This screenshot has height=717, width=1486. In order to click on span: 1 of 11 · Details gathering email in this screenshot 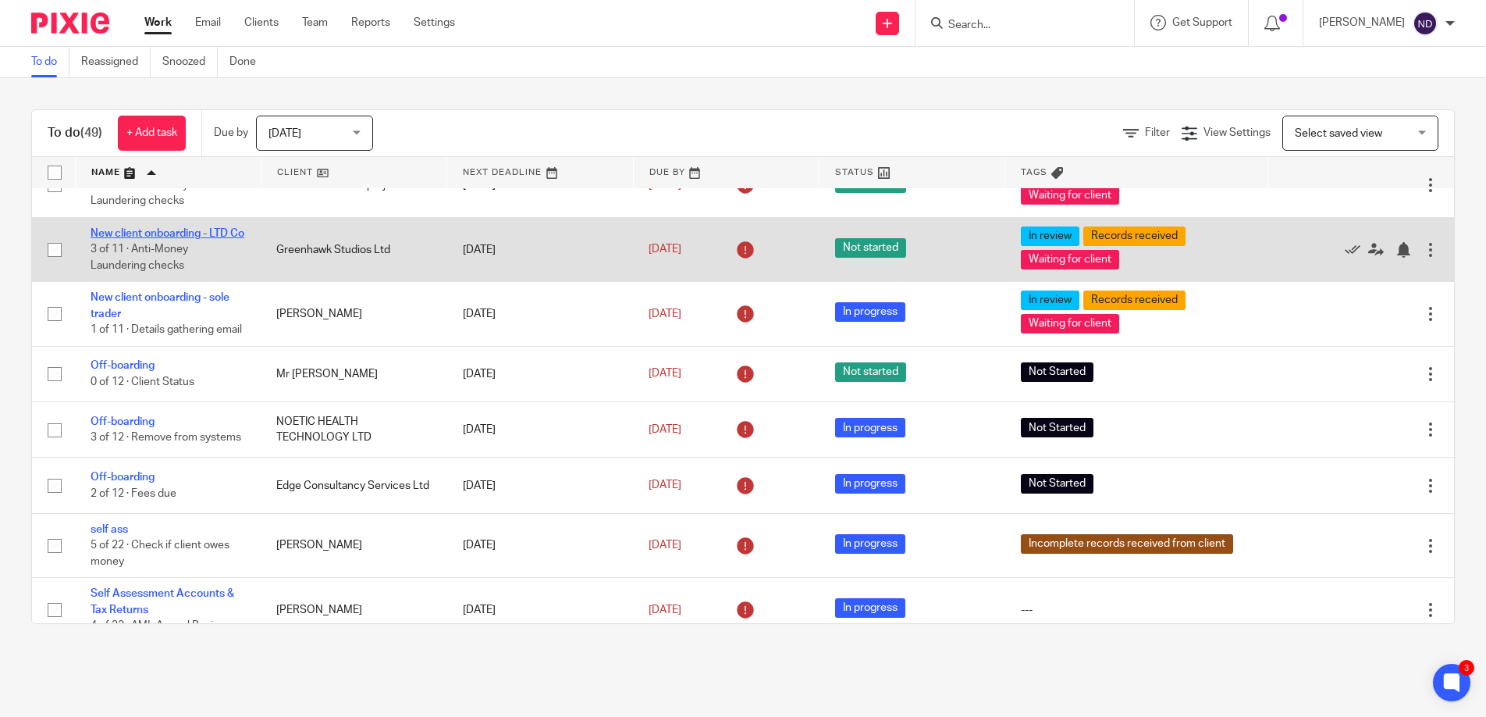, I will do `click(166, 329)`.